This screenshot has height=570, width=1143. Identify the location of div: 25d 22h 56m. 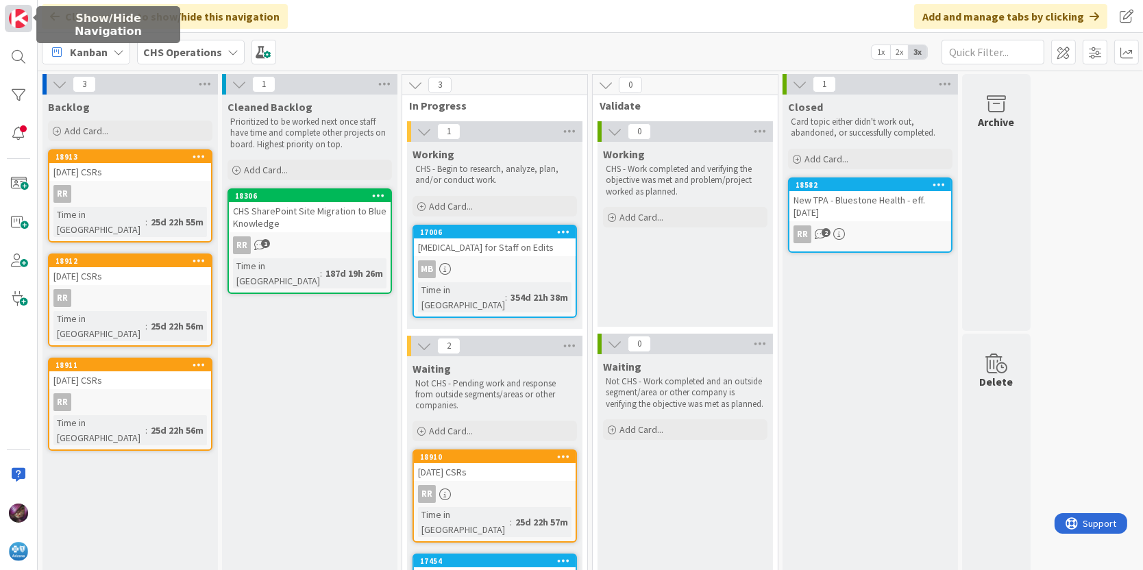
(177, 326).